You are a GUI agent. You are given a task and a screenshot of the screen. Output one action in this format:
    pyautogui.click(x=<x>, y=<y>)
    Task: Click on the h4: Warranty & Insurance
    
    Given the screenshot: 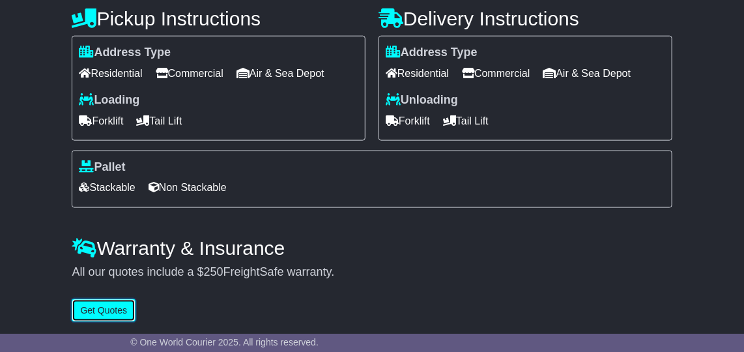 What is the action you would take?
    pyautogui.click(x=371, y=247)
    